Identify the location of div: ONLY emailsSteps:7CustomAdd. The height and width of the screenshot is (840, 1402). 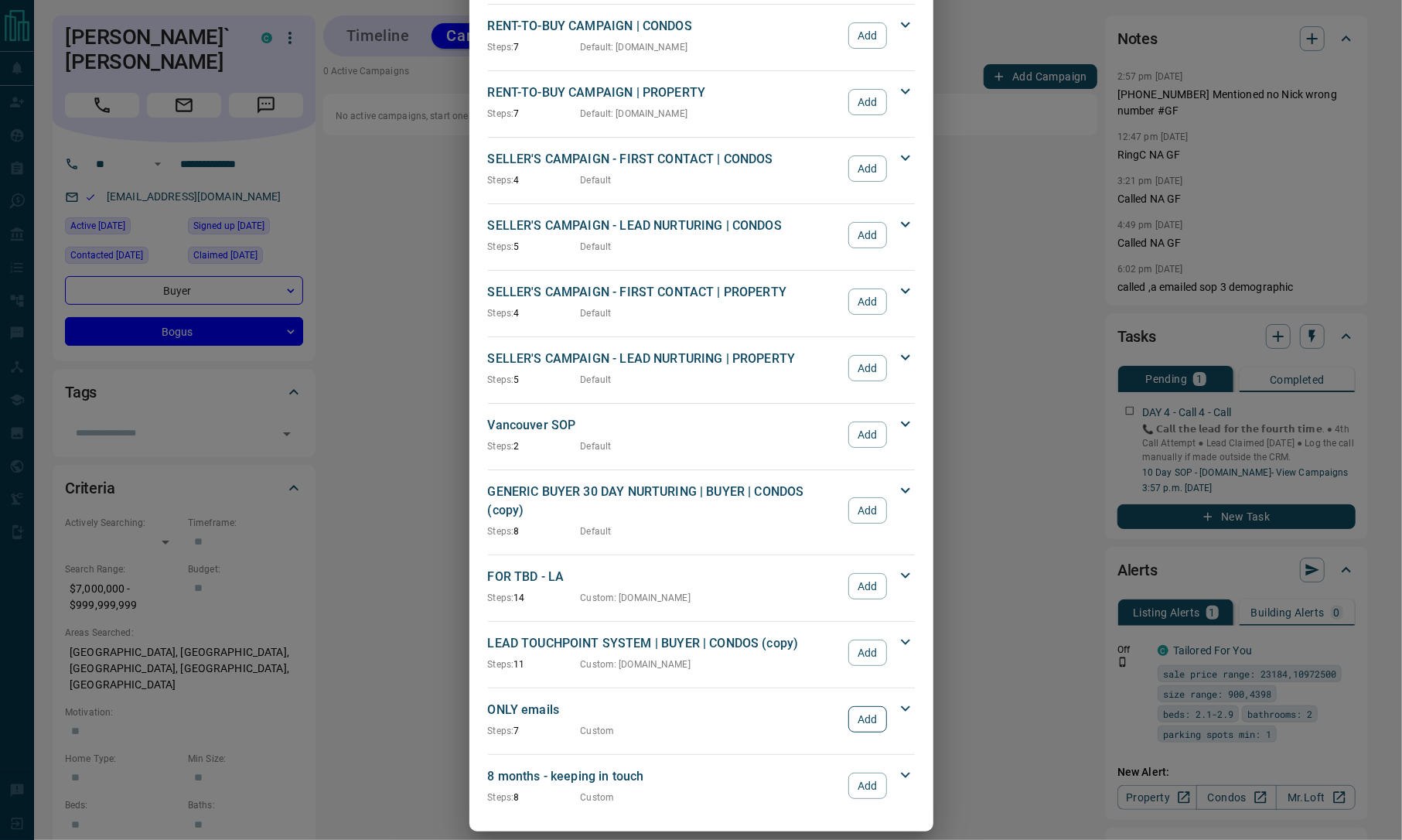
(701, 719).